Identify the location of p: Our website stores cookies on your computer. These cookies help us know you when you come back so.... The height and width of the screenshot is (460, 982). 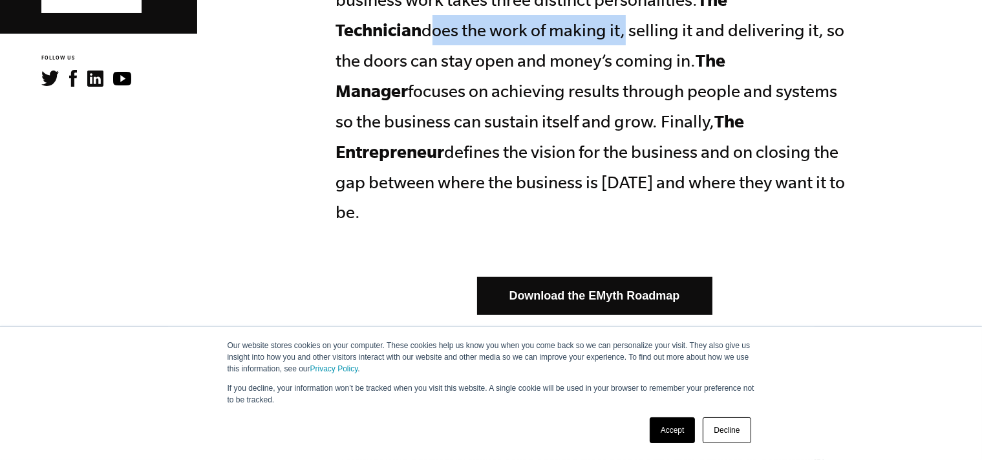
(491, 357).